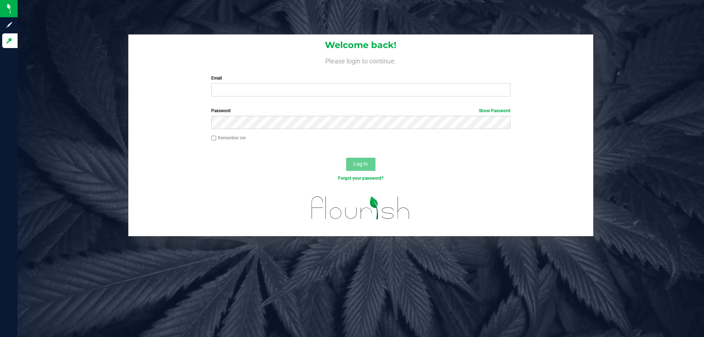 The width and height of the screenshot is (704, 337). What do you see at coordinates (361, 164) in the screenshot?
I see `span: Log In` at bounding box center [361, 164].